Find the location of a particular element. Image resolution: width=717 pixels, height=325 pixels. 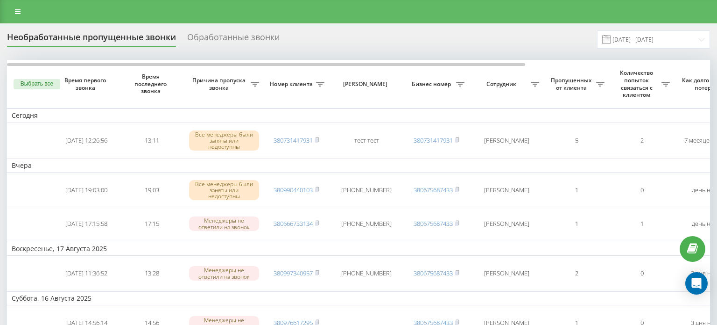

div: Open Intercom Messenger is located at coordinates (697, 283).